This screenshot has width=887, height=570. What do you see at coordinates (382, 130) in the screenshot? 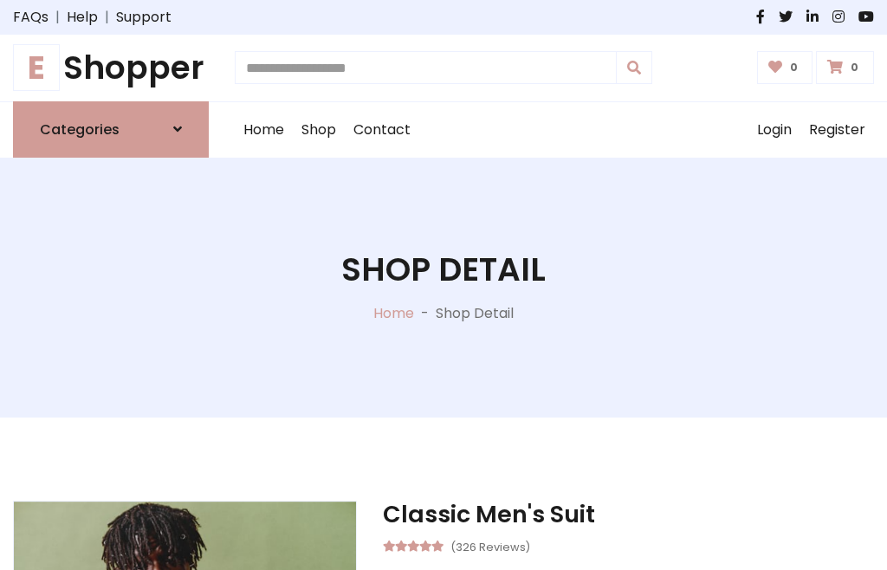
I see `a: Contact` at bounding box center [382, 130].